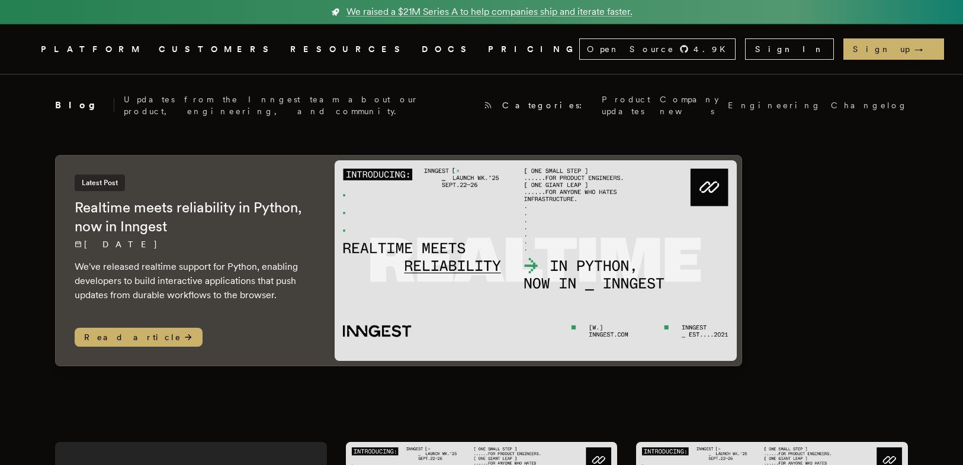 This screenshot has height=465, width=963. What do you see at coordinates (631, 49) in the screenshot?
I see `span: Open Source` at bounding box center [631, 49].